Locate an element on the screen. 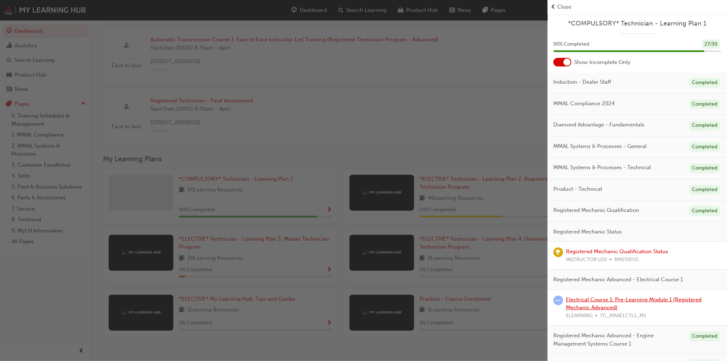 The width and height of the screenshot is (727, 361). button: prev-iconClose is located at coordinates (637, 7).